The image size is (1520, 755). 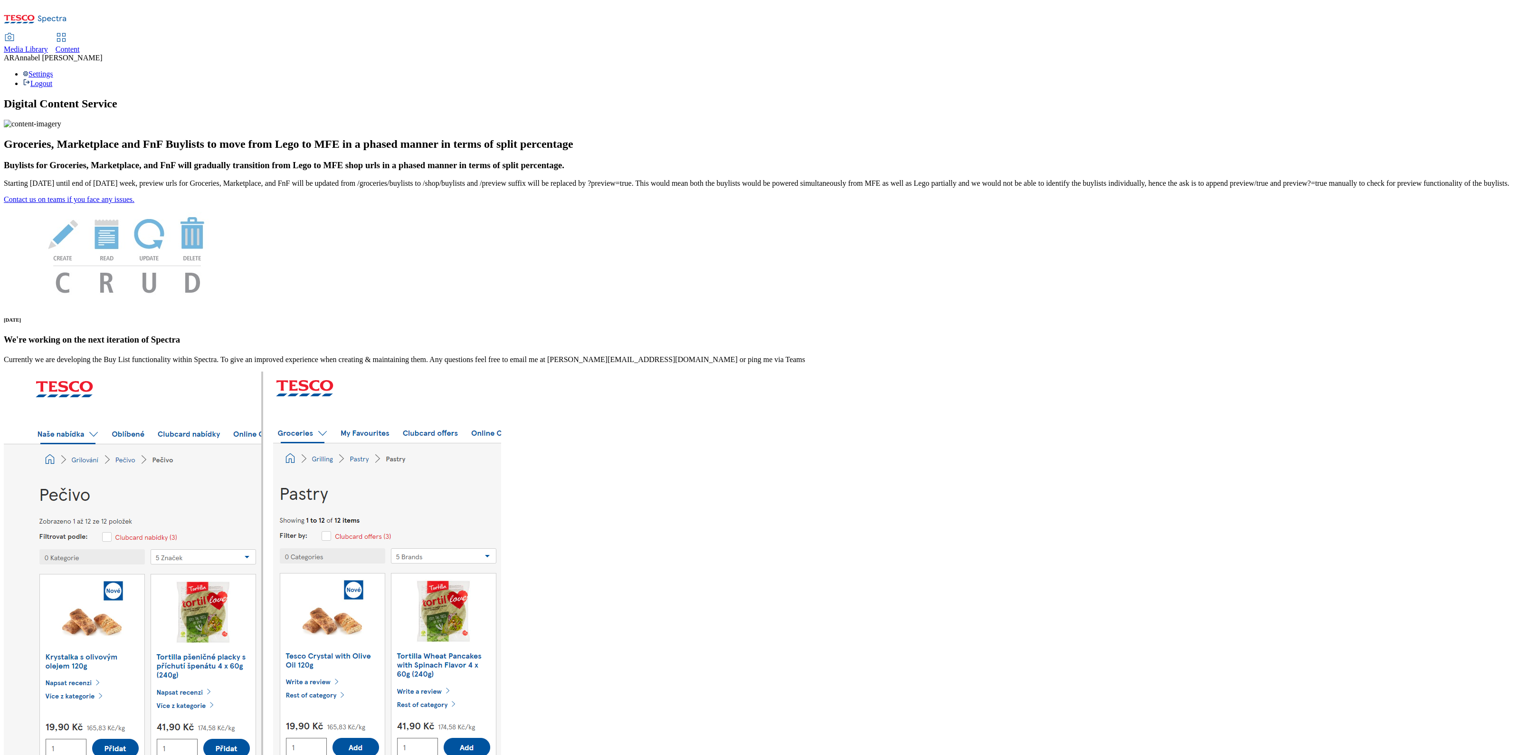 I want to click on h1: Digital Content Service, so click(x=760, y=104).